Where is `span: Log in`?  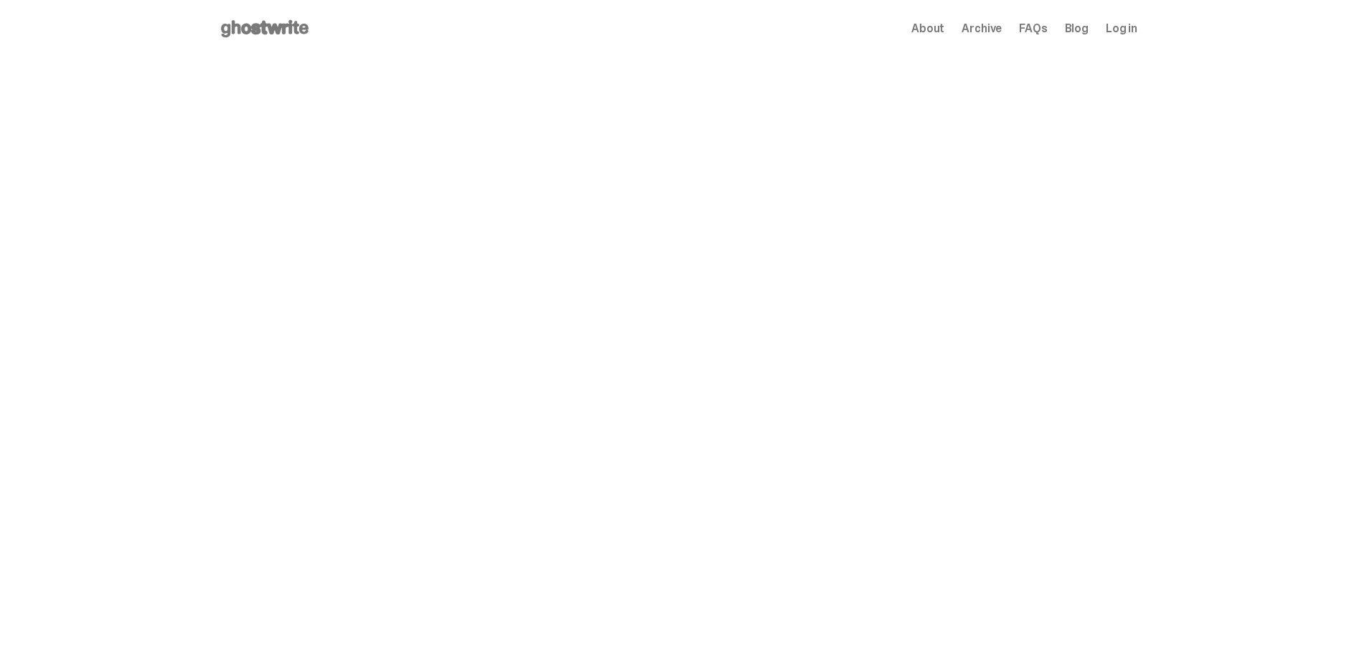 span: Log in is located at coordinates (1122, 29).